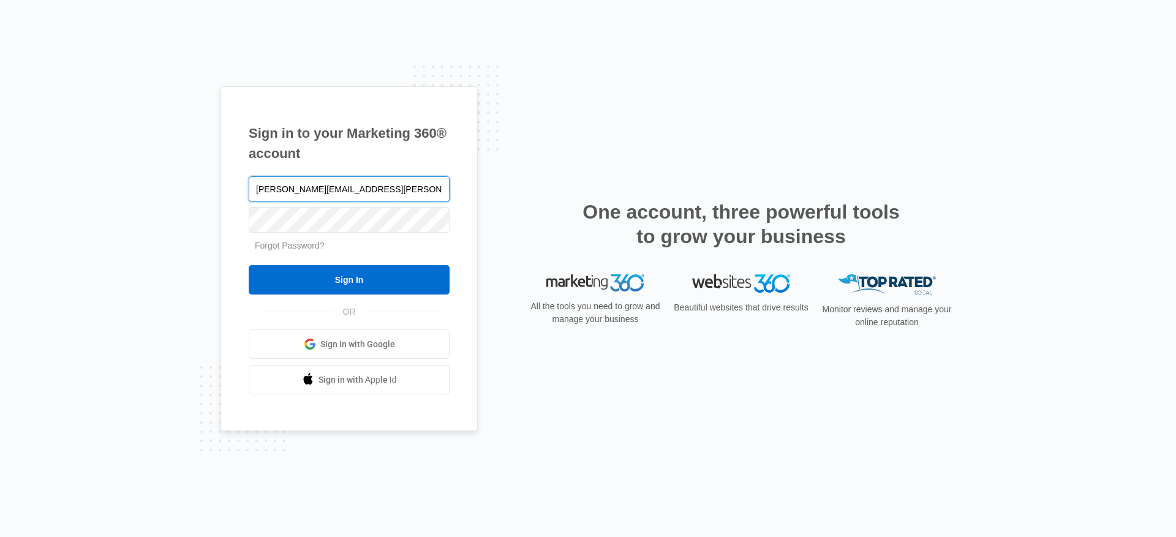 This screenshot has height=537, width=1176. What do you see at coordinates (741, 224) in the screenshot?
I see `h2: One account, three powerful tools to grow your business` at bounding box center [741, 224].